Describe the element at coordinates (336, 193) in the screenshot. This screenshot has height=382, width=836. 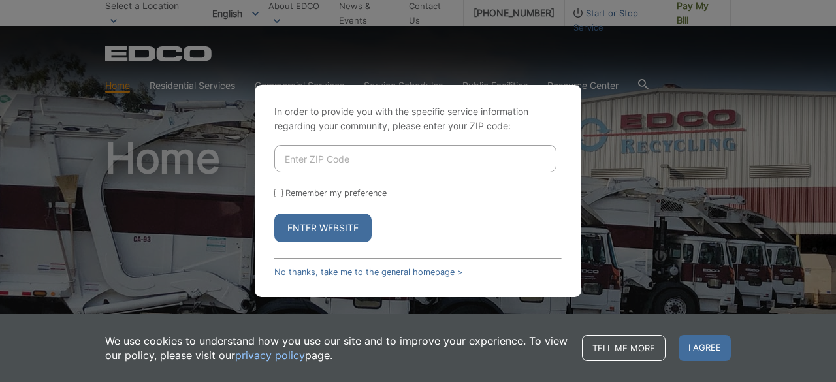
I see `label: Remember my preference` at that location.